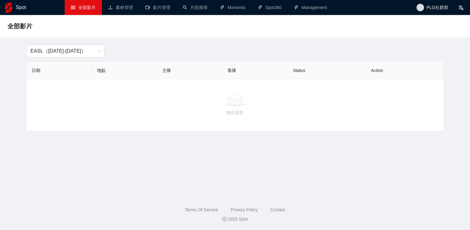 The width and height of the screenshot is (470, 230). I want to click on span: copyright, so click(225, 219).